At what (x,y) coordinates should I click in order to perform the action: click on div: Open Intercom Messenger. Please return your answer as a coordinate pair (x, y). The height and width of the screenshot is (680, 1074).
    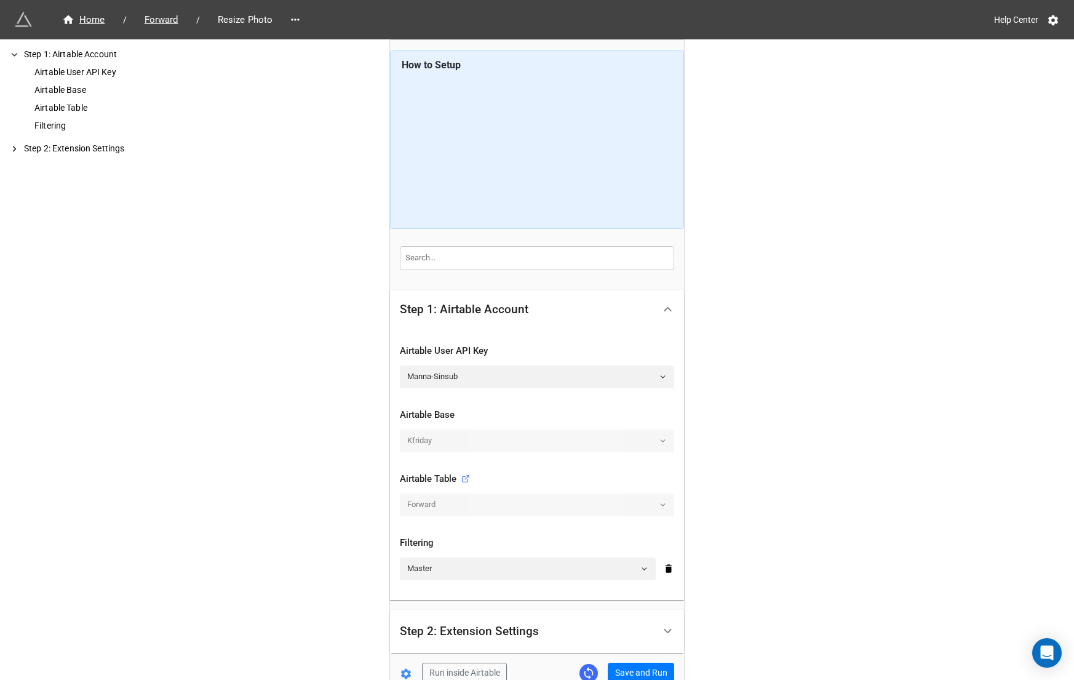
    Looking at the image, I should click on (1047, 652).